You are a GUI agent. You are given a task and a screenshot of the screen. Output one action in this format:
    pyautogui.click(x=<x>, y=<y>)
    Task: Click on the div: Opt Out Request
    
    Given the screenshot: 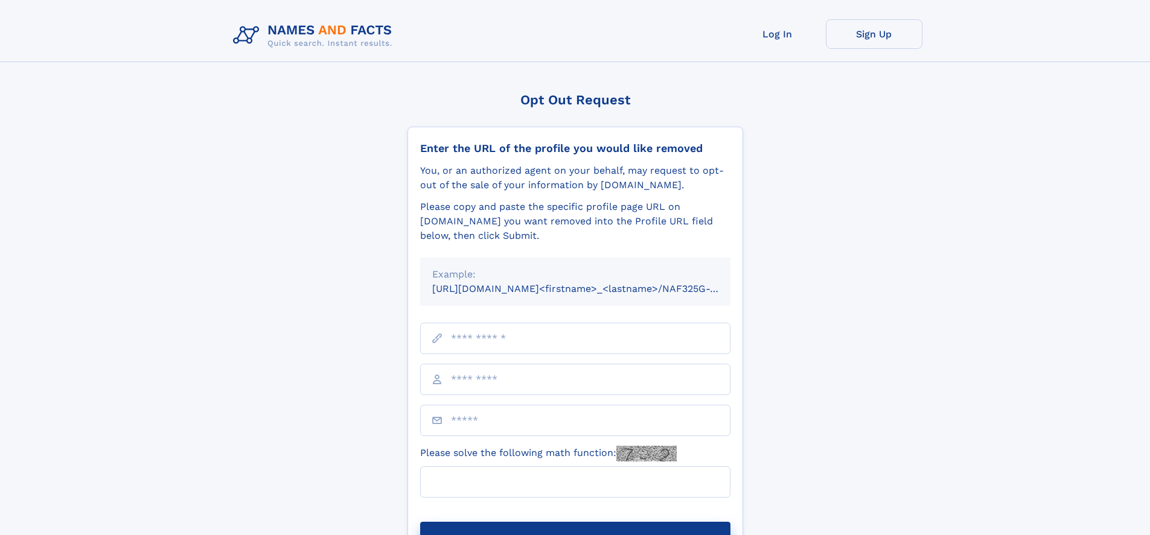 What is the action you would take?
    pyautogui.click(x=575, y=100)
    